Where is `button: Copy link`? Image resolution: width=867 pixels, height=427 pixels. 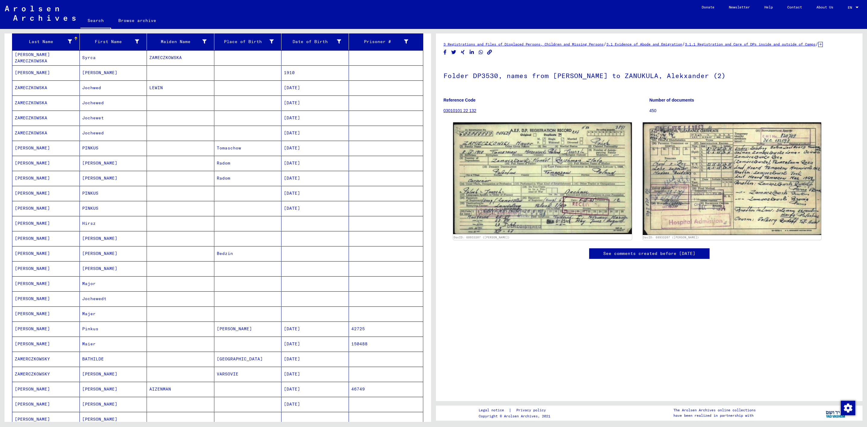 button: Copy link is located at coordinates (490, 52).